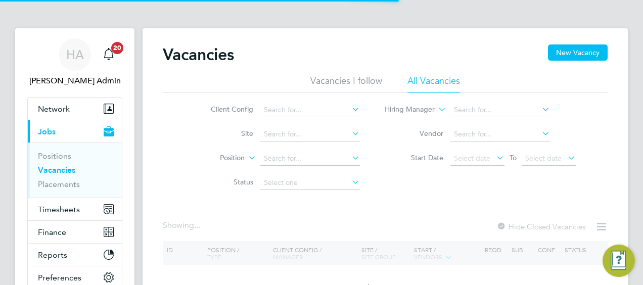 The height and width of the screenshot is (285, 643). Describe the element at coordinates (346, 84) in the screenshot. I see `li: Vacancies I follow` at that location.